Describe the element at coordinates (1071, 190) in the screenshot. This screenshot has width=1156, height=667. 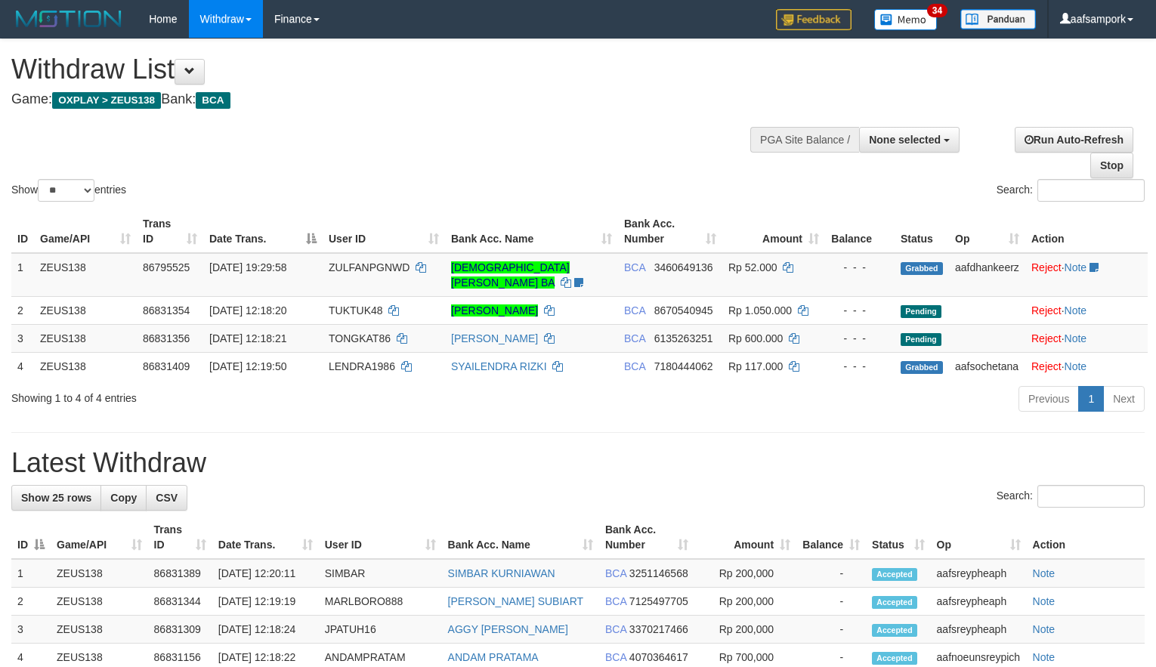
I see `label: Search:` at that location.